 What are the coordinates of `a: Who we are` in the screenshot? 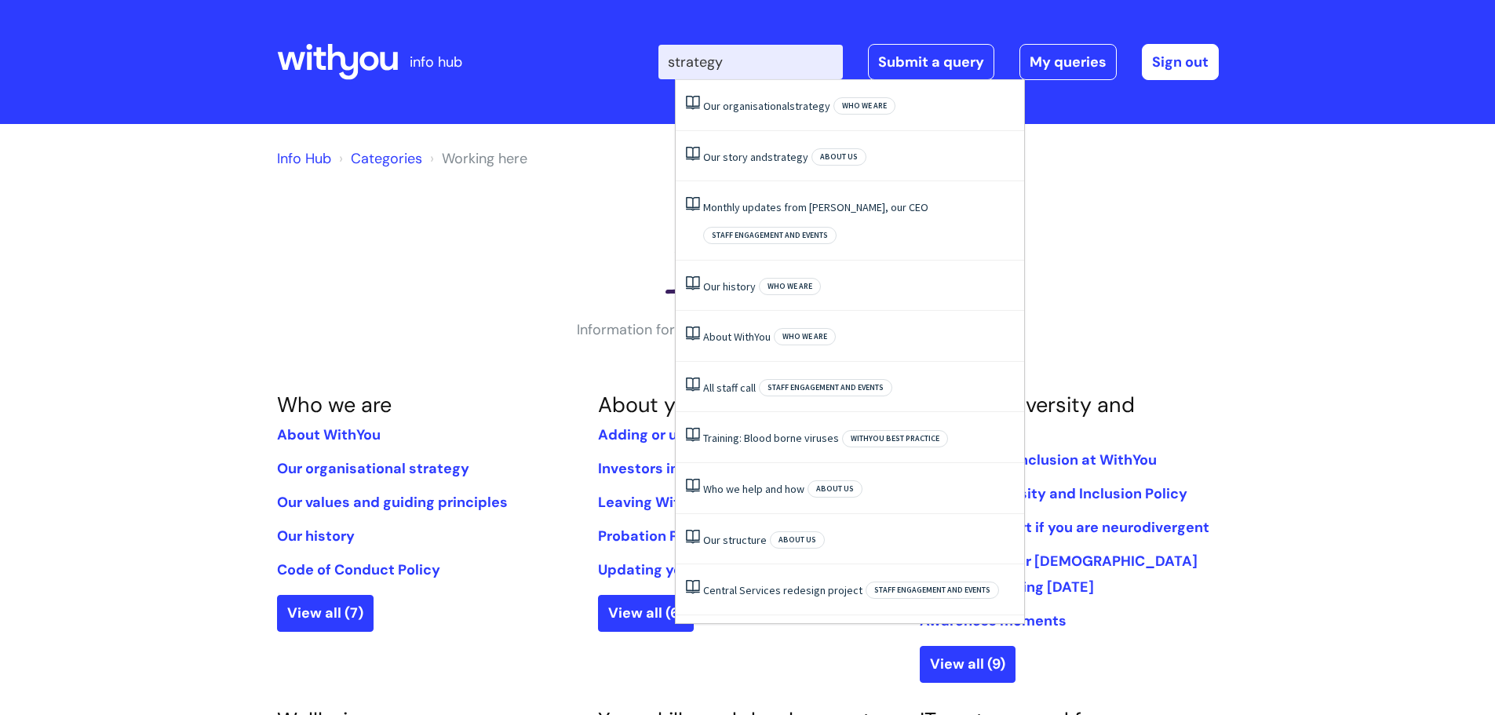 It's located at (334, 404).